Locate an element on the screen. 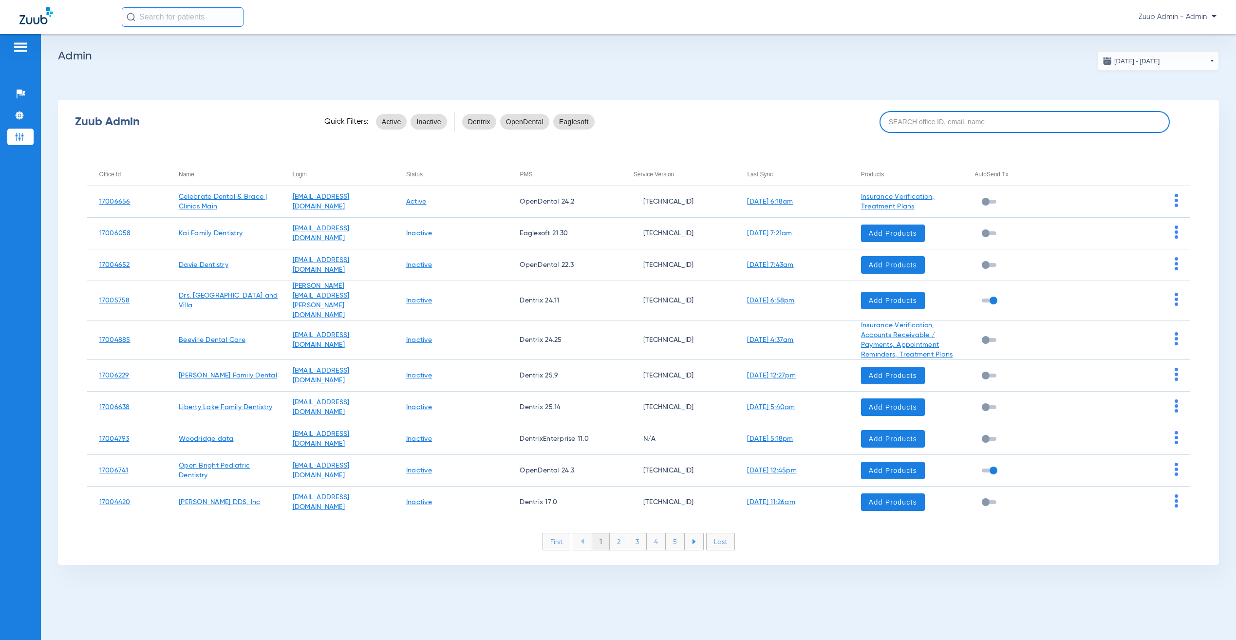  input: Search for patients is located at coordinates (183, 17).